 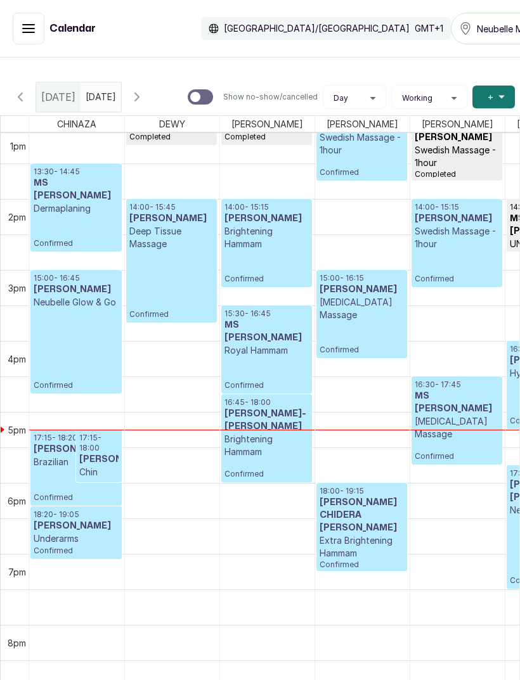 I want to click on div: 4pm, so click(x=16, y=359).